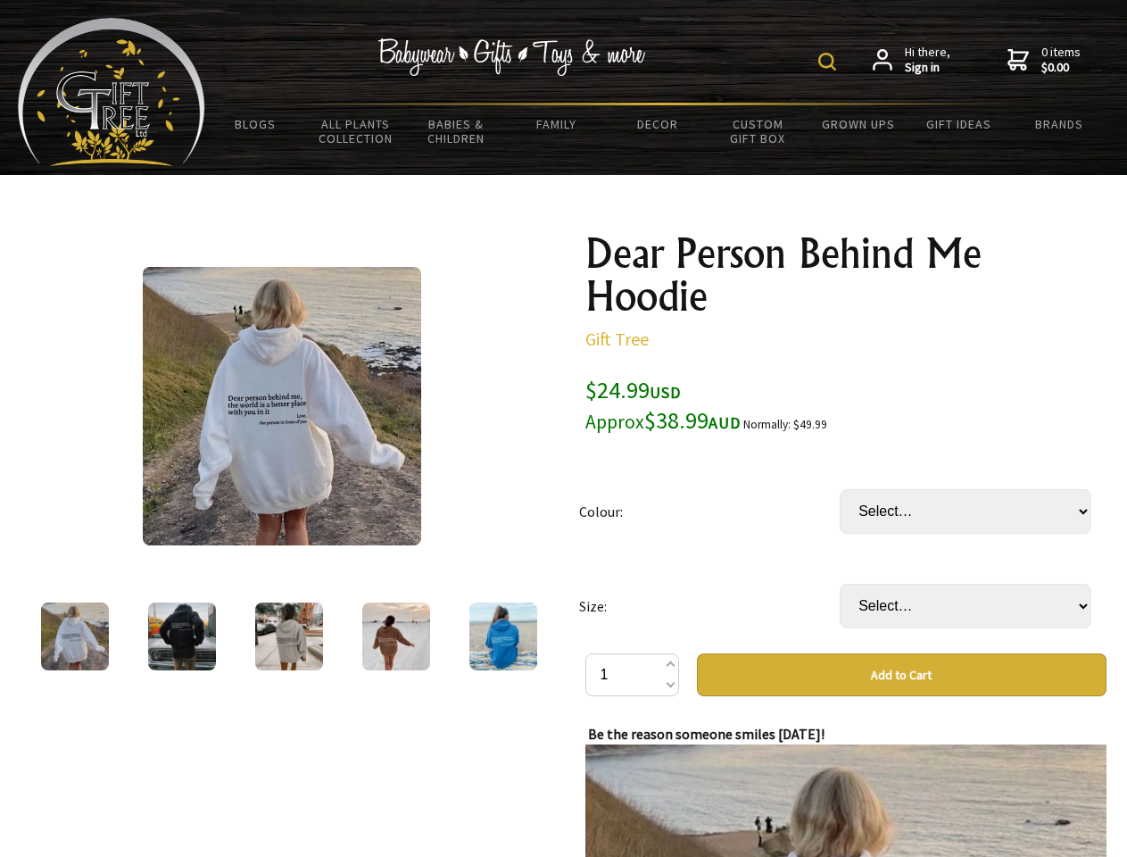 The width and height of the screenshot is (1127, 857). I want to click on small: Normally: $49.99, so click(785, 424).